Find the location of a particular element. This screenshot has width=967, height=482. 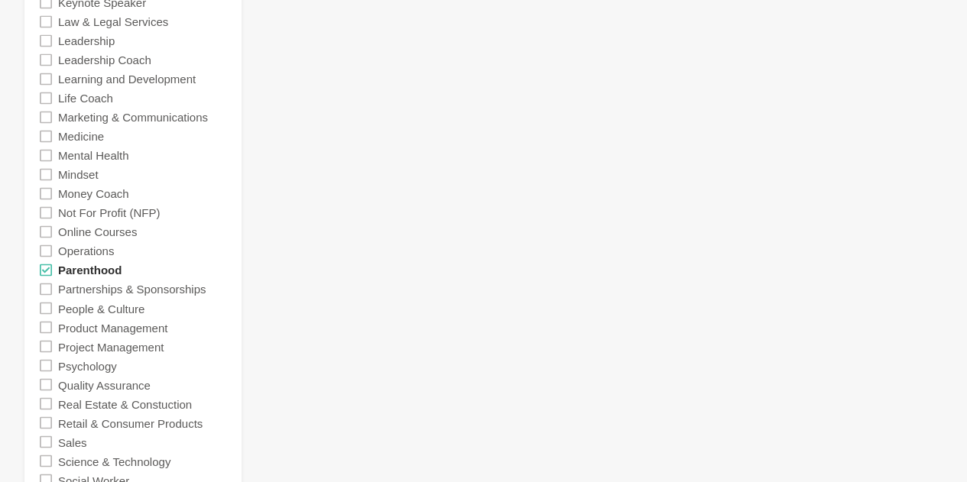

label: Mindset is located at coordinates (78, 174).